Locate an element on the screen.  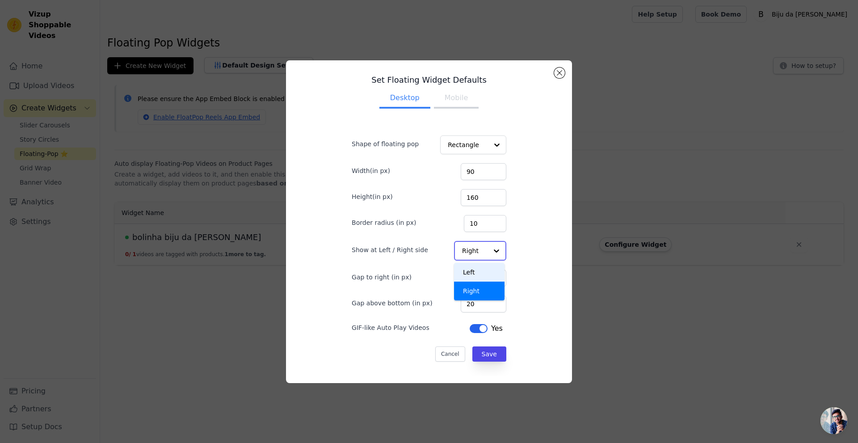
span: Yes is located at coordinates (497, 328).